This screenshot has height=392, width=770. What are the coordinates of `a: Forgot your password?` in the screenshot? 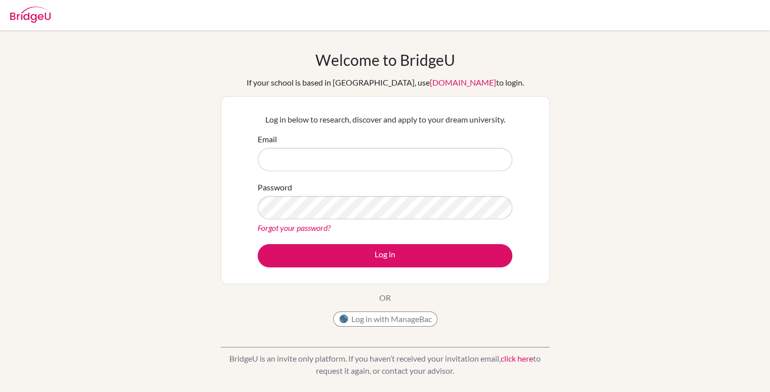 It's located at (294, 227).